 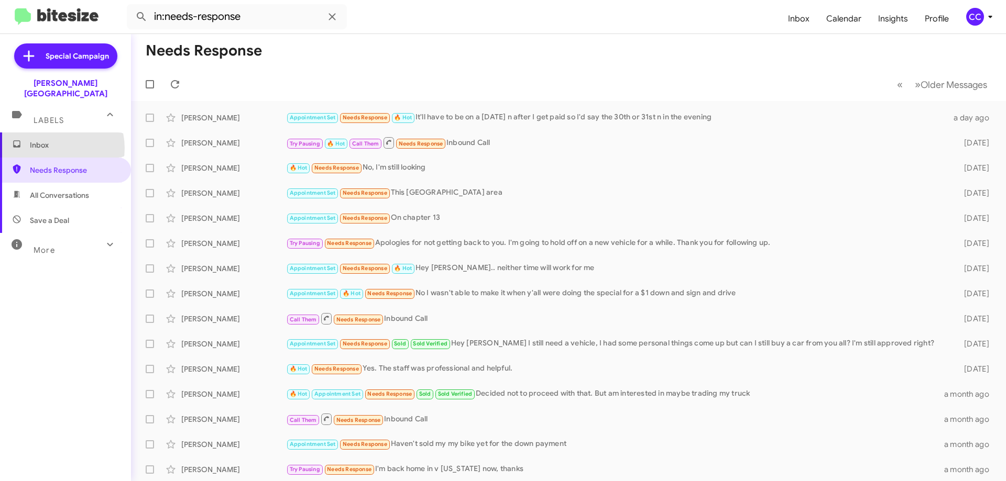 I want to click on span: Sold, so click(x=425, y=394).